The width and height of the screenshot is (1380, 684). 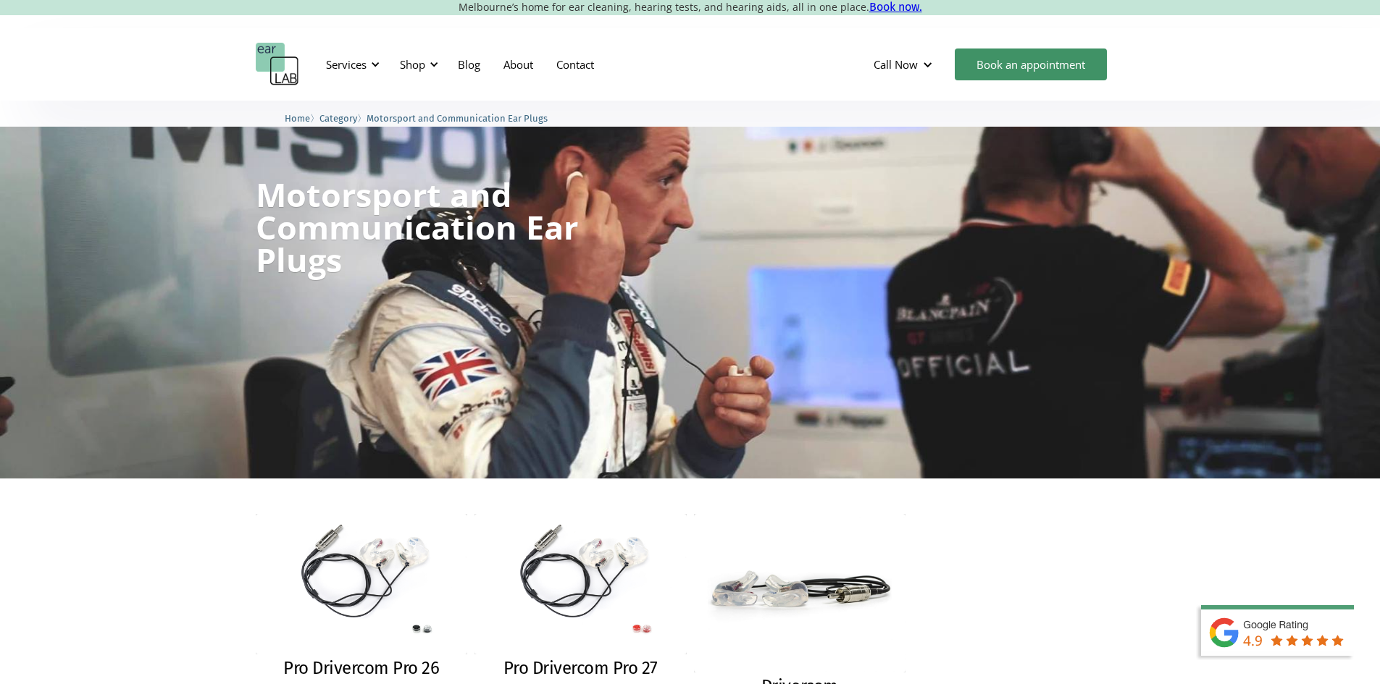 I want to click on a: Book an appointment, so click(x=1031, y=64).